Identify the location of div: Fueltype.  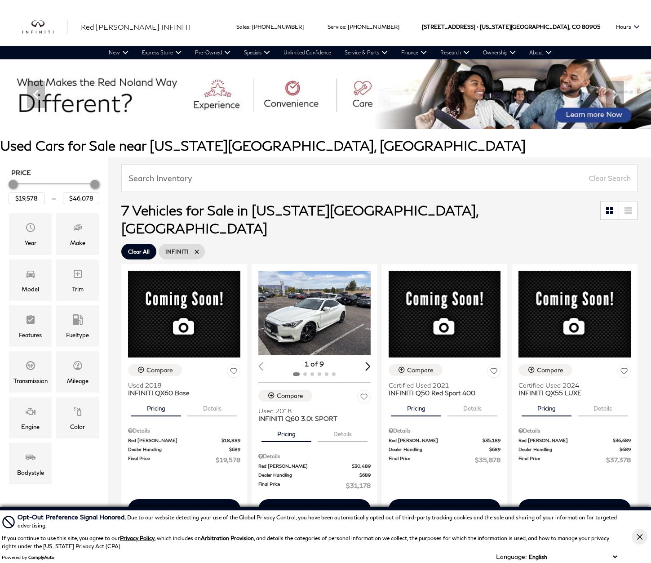
(77, 335).